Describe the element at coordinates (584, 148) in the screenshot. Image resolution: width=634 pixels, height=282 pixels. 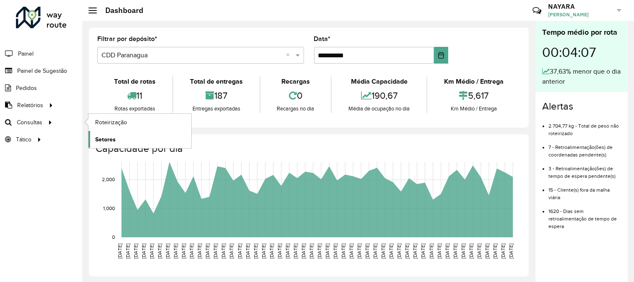
I see `li: 7 - Retroalimentação(ões) de coordenadas pendente(s)` at that location.